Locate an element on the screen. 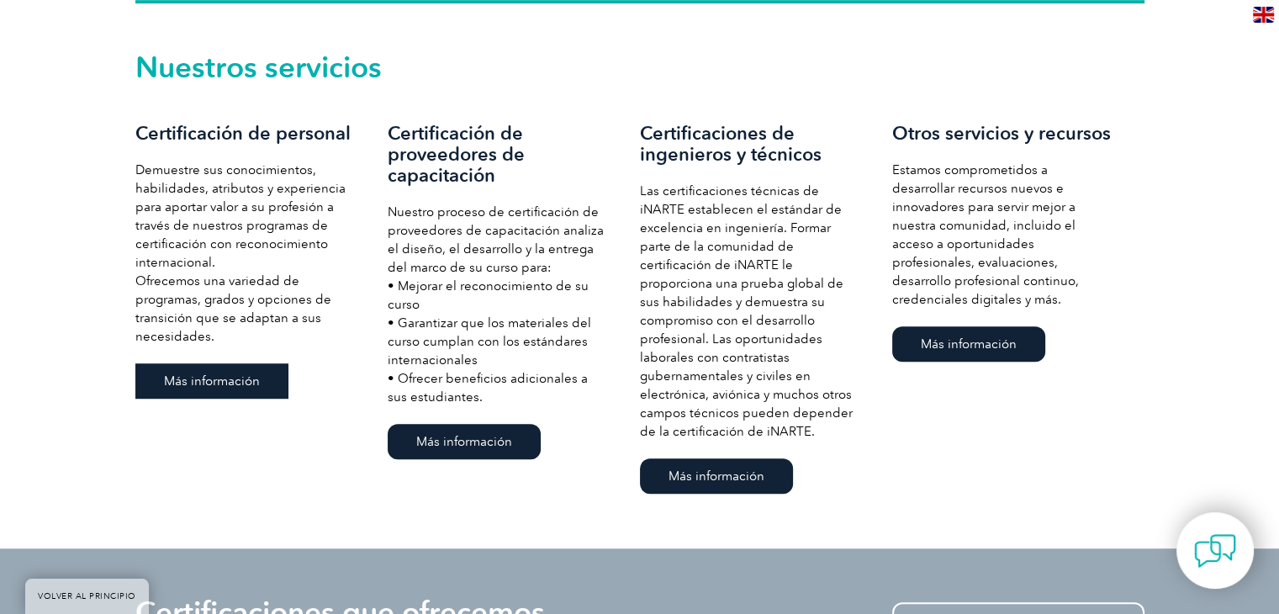 This screenshot has width=1279, height=614. font: Certificaciones de ingenieros y técnicos is located at coordinates (731, 144).